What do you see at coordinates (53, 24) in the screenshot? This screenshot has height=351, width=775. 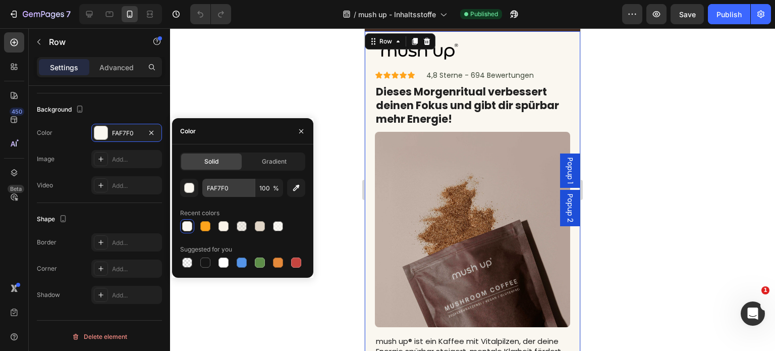 I see `img: Shopify_Logo_Standard_r_512x250_px_transparent_groesseres_r_b189f6f9-8cd4-4c15-b022-5a9e81a65388.svg` at bounding box center [53, 24].